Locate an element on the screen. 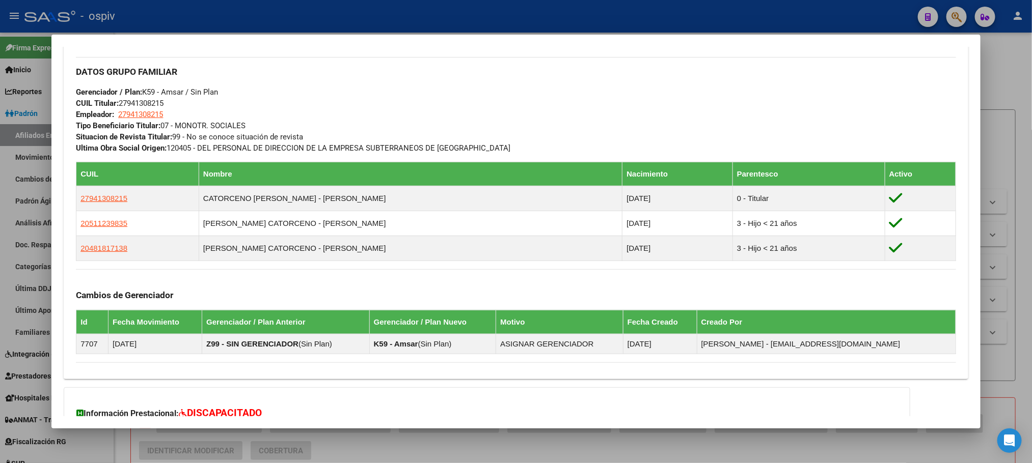 The height and width of the screenshot is (463, 1032). th: CUIL is located at coordinates (137, 174).